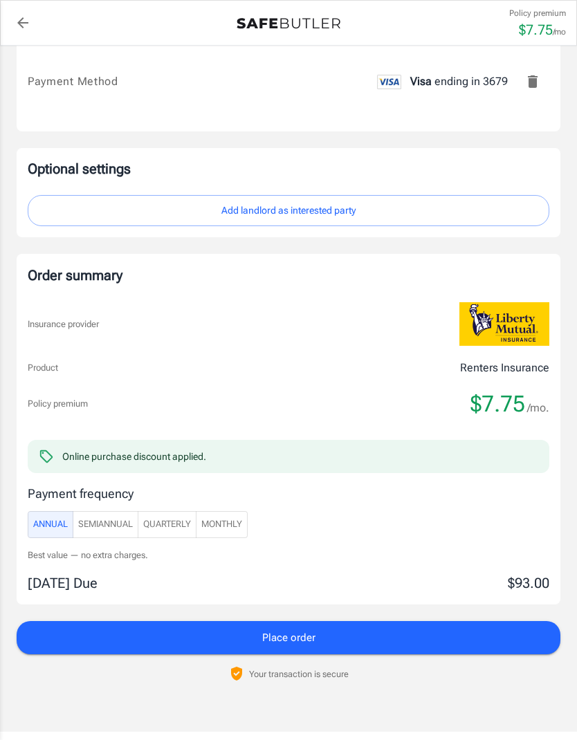 Image resolution: width=577 pixels, height=740 pixels. Describe the element at coordinates (50, 524) in the screenshot. I see `button: Annual` at that location.